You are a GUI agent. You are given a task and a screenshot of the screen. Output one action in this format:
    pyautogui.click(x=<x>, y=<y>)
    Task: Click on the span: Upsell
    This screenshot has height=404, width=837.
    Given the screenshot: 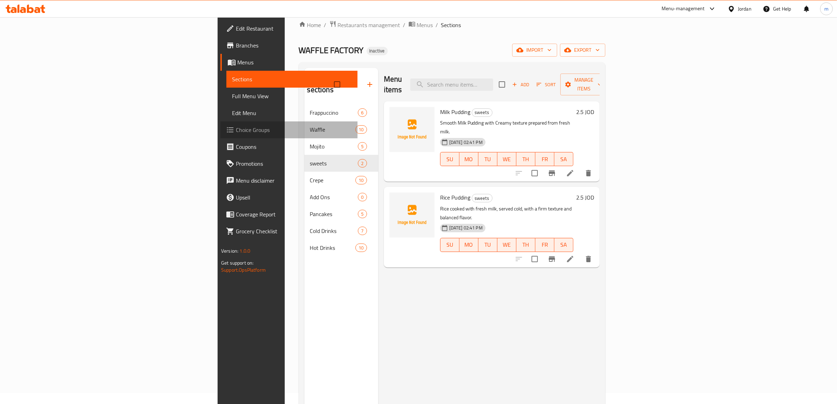 What is the action you would take?
    pyautogui.click(x=294, y=197)
    